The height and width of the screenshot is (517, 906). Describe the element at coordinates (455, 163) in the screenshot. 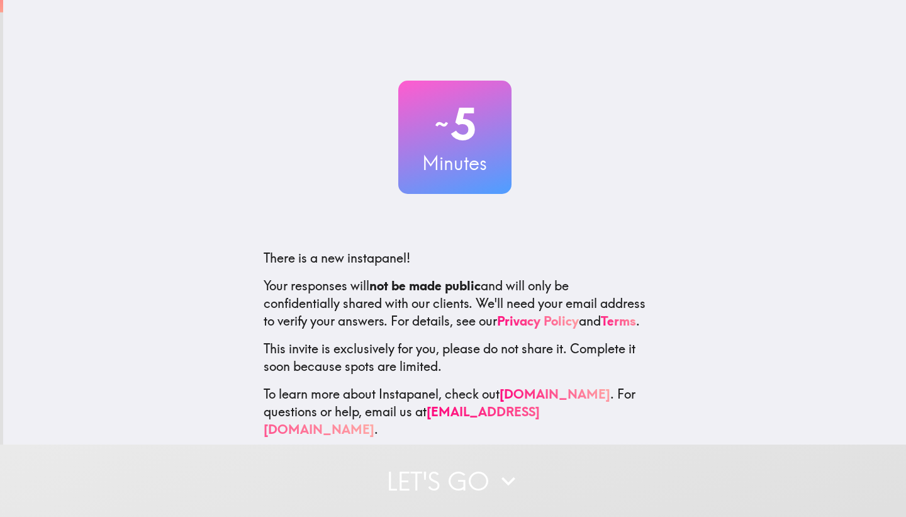

I see `h3: Minutes` at that location.